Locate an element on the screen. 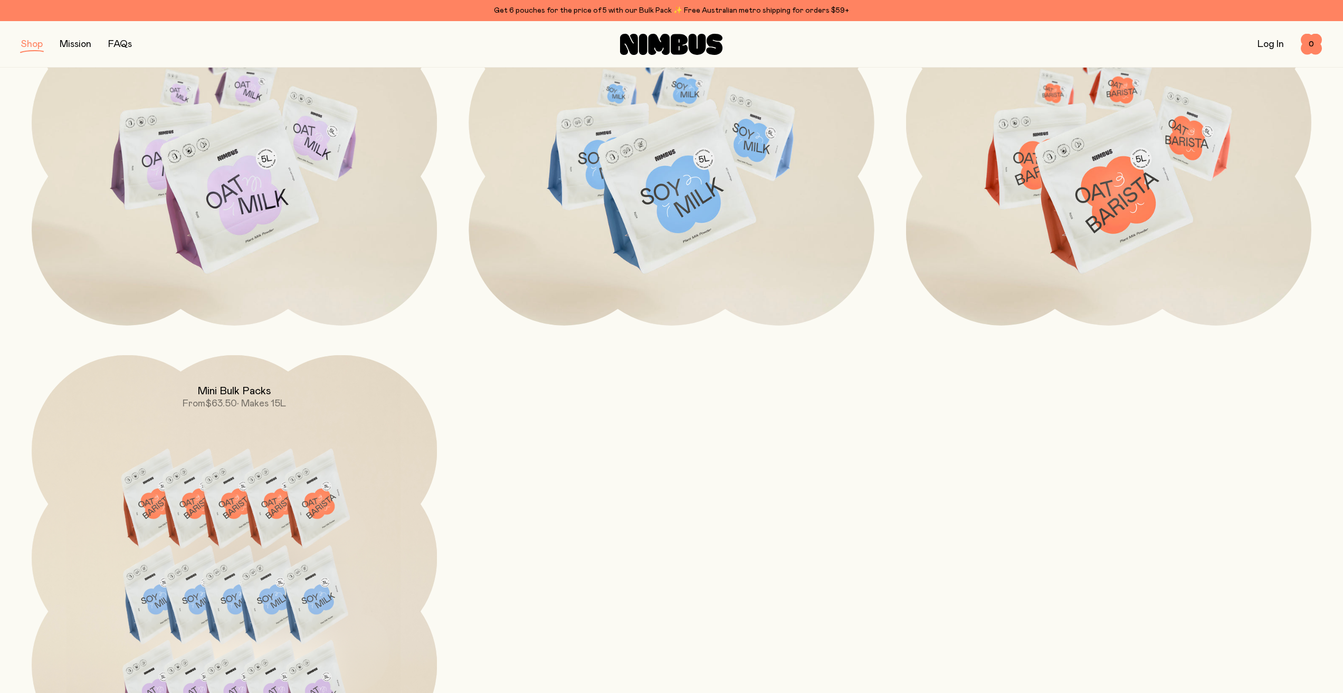 Image resolution: width=1343 pixels, height=693 pixels. a: Mission is located at coordinates (75, 44).